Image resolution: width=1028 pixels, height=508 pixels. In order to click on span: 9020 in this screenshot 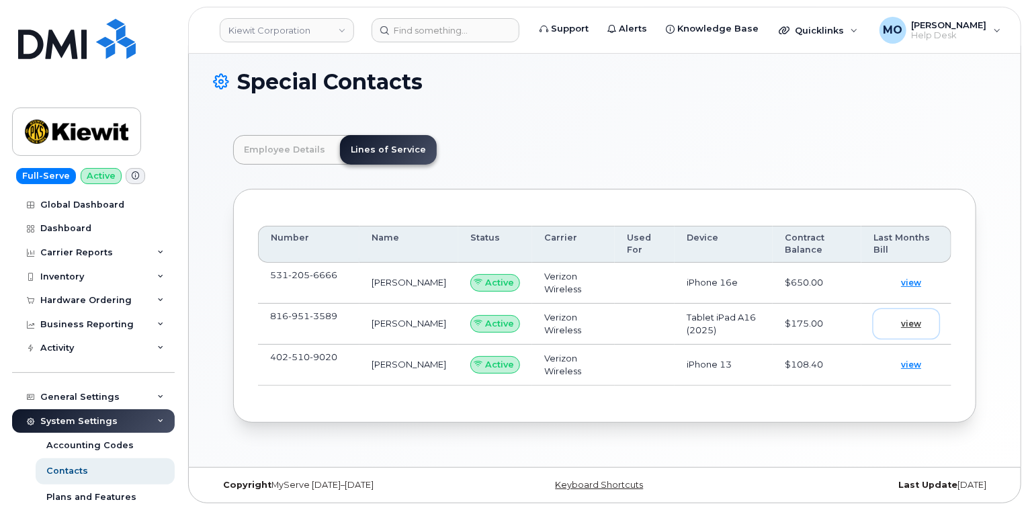, I will do `click(323, 357)`.